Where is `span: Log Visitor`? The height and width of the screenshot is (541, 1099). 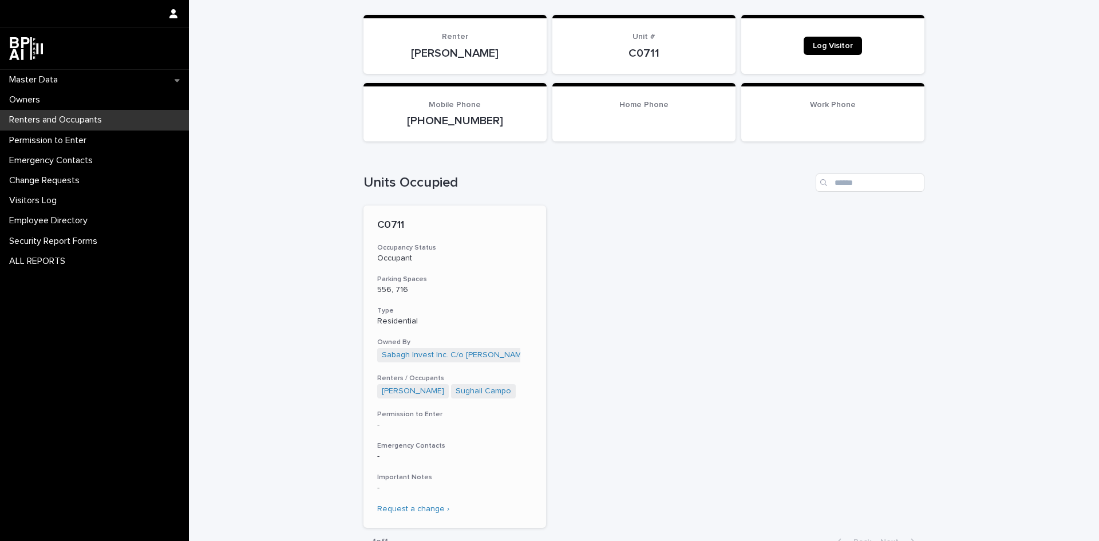
span: Log Visitor is located at coordinates (833, 46).